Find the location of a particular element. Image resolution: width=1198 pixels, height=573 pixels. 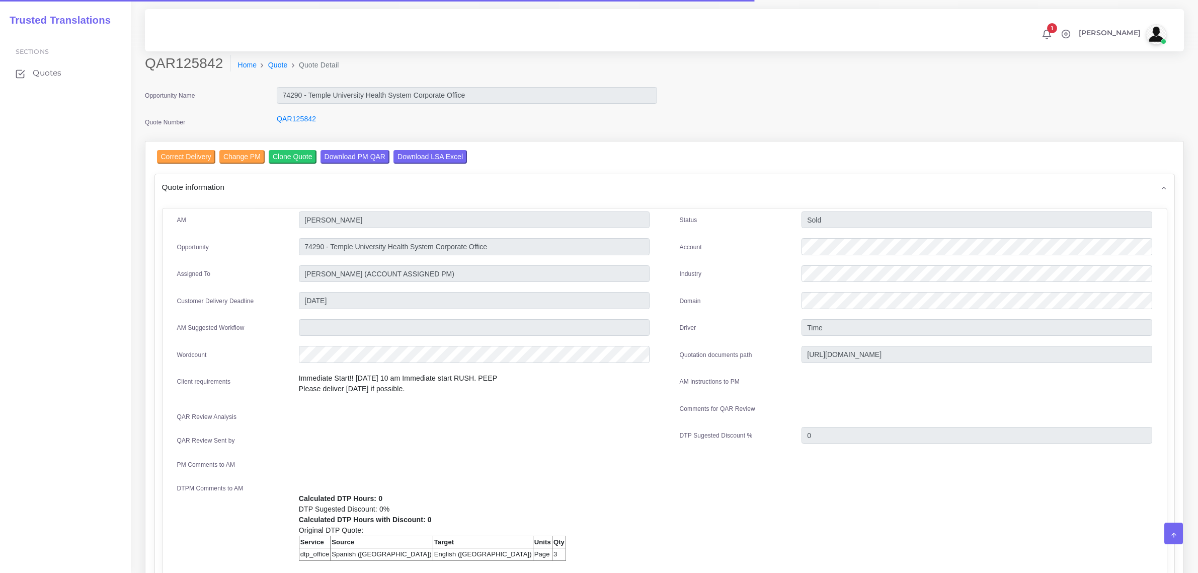

label: PM Comments to AM is located at coordinates (206, 464).